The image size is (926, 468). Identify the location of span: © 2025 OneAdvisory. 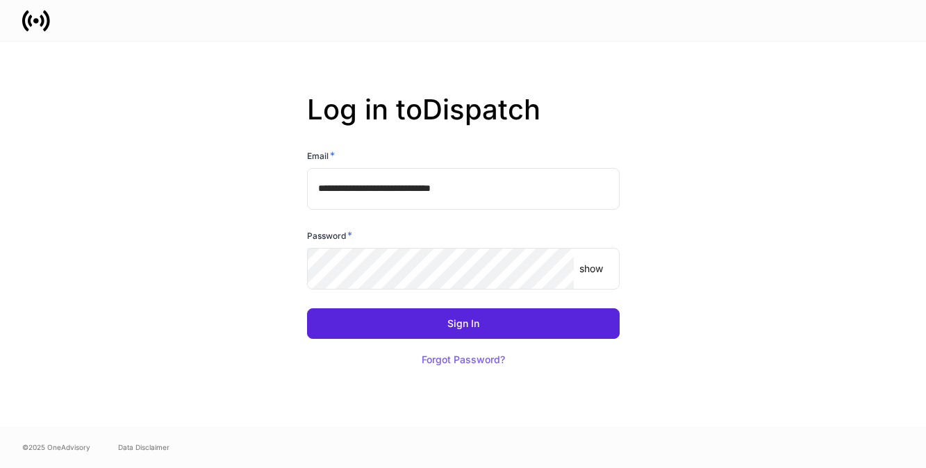
(56, 447).